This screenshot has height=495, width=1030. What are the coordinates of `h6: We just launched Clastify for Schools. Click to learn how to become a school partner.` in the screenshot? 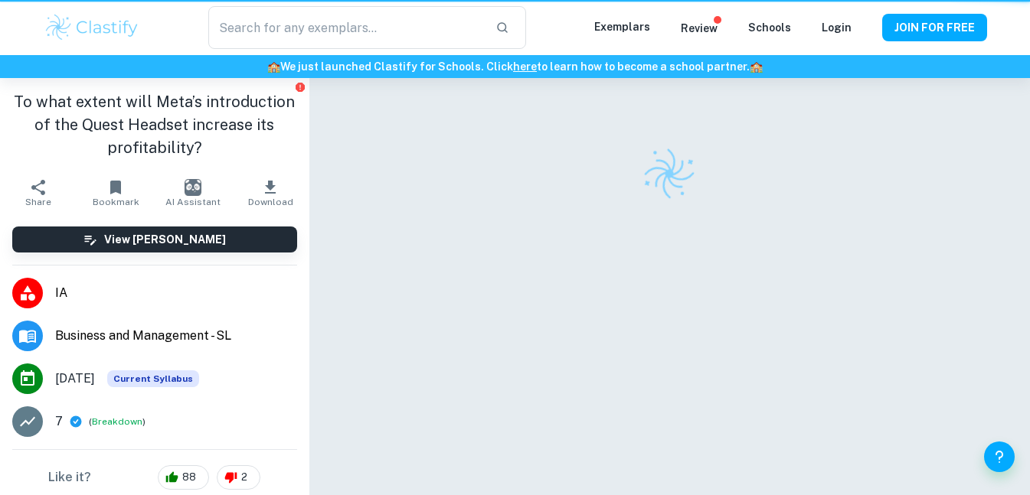 It's located at (515, 67).